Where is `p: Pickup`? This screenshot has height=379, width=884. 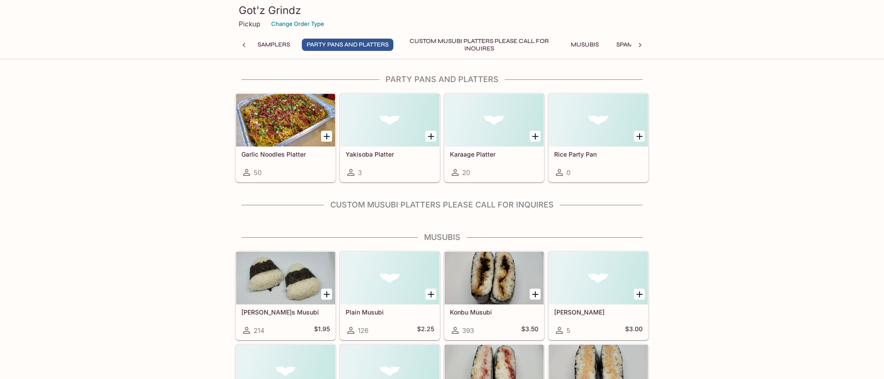 p: Pickup is located at coordinates (249, 24).